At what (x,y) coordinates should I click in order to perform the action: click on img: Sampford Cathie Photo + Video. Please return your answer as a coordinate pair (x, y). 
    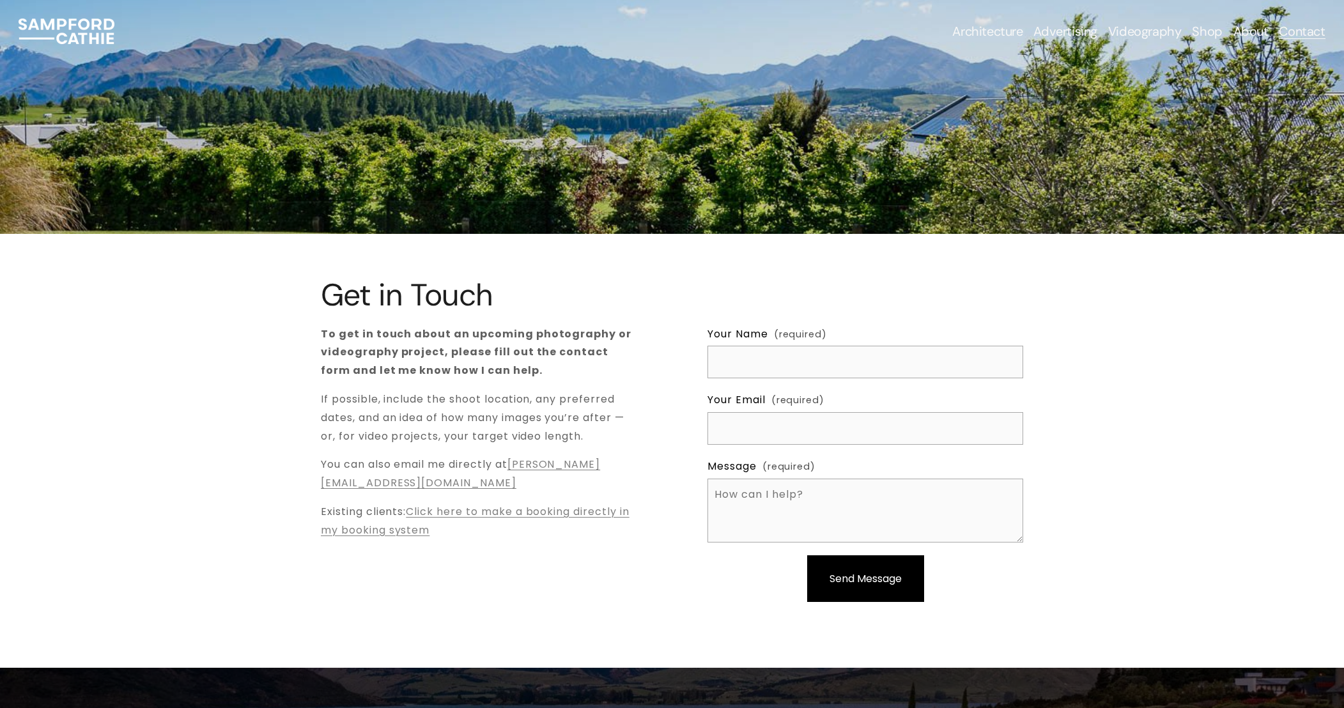
    Looking at the image, I should click on (66, 31).